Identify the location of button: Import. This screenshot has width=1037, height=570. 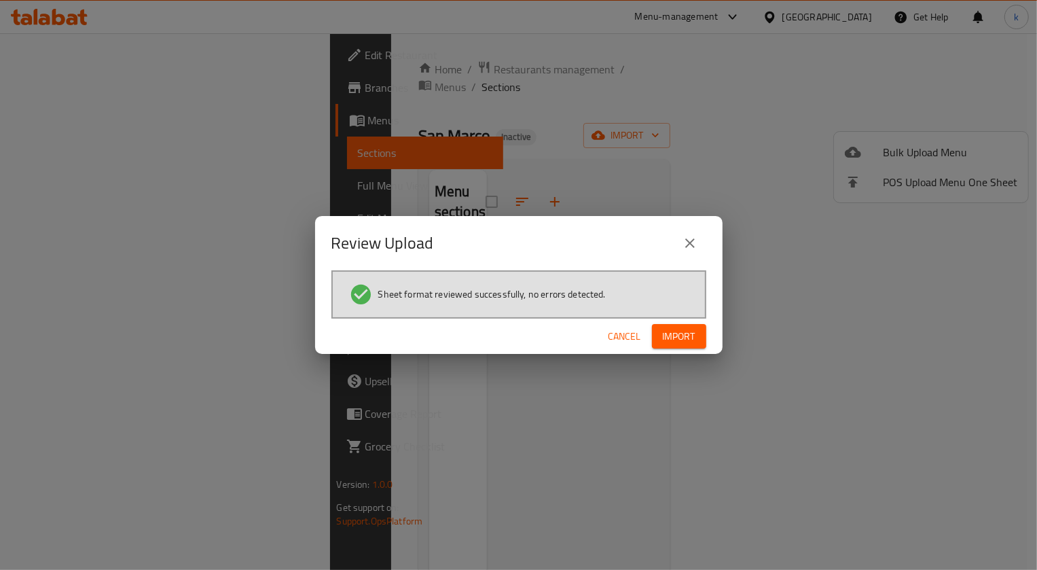
(679, 336).